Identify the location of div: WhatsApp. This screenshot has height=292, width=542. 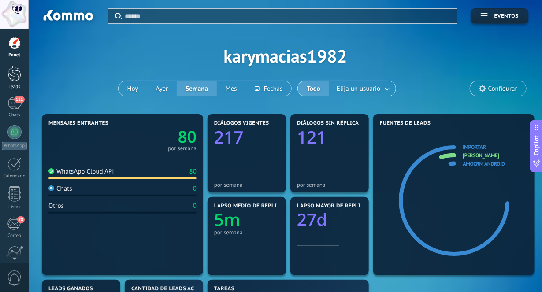
(14, 146).